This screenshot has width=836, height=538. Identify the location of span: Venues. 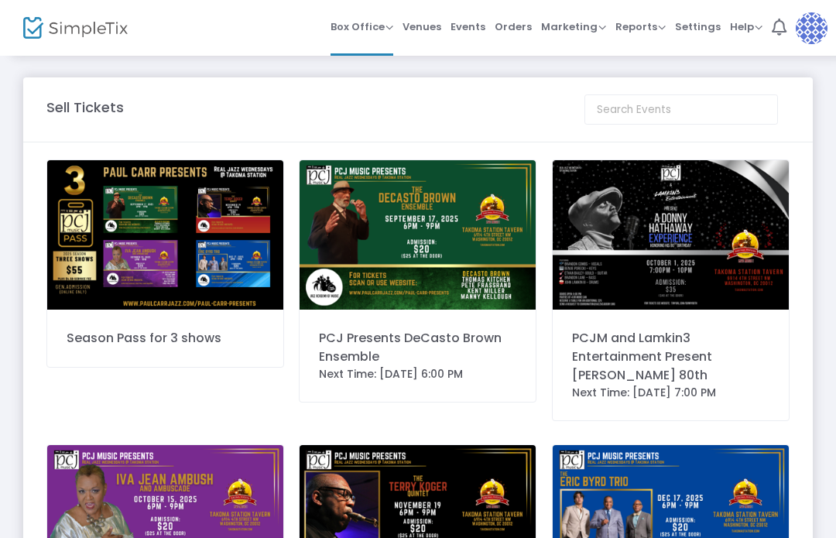
(422, 26).